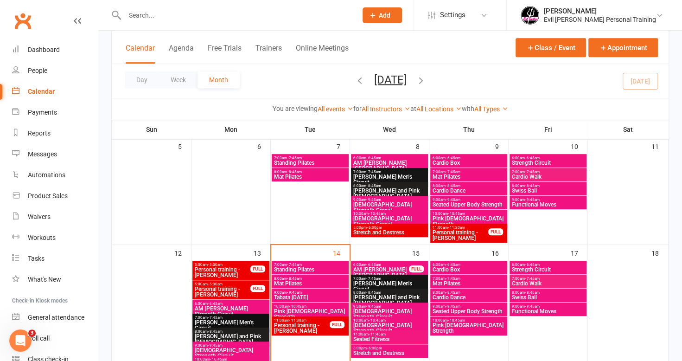 This screenshot has height=361, width=682. What do you see at coordinates (181, 53) in the screenshot?
I see `button: Agenda` at bounding box center [181, 53].